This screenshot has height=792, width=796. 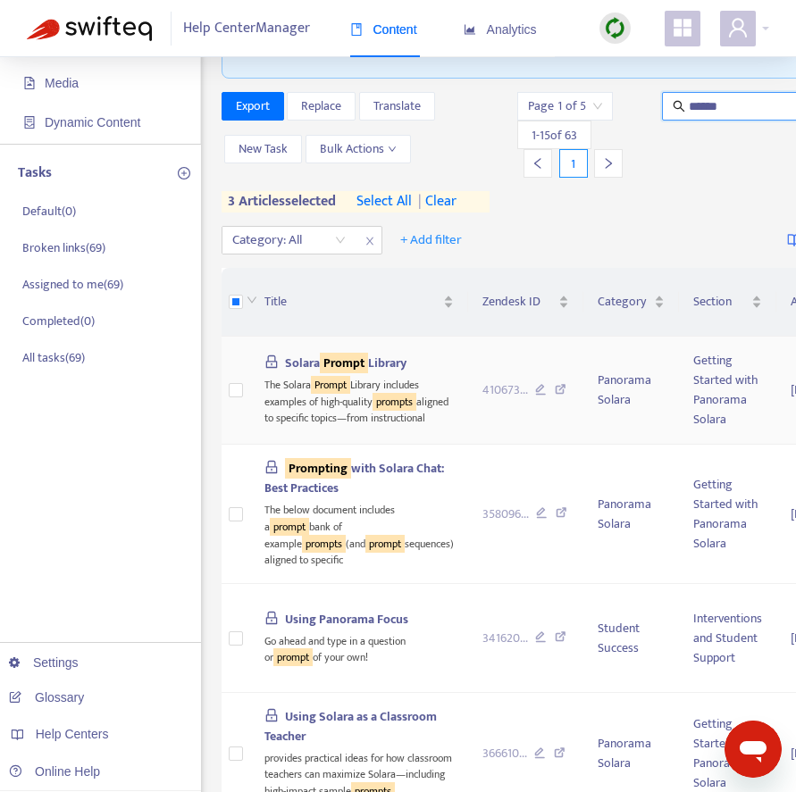 What do you see at coordinates (538, 163) in the screenshot?
I see `span: left` at bounding box center [538, 163].